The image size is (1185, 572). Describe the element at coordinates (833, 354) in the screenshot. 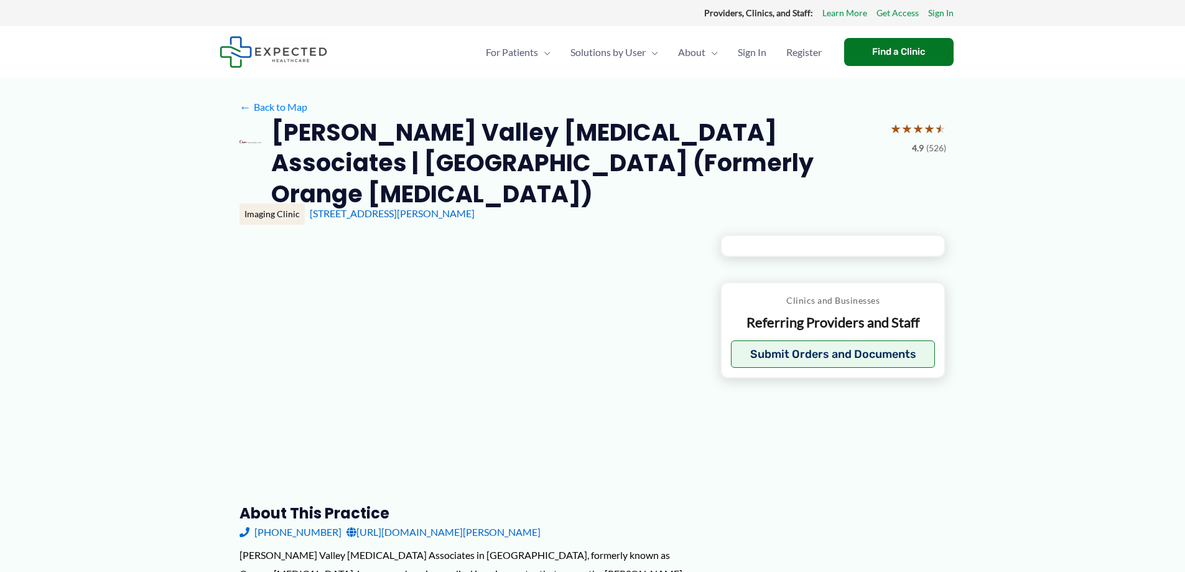

I see `button: Submit Orders and Documents` at that location.